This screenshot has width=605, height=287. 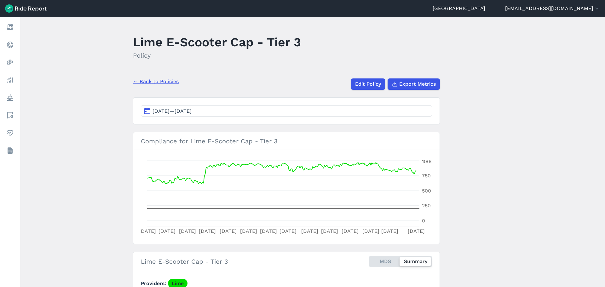 I want to click on a: Datasets, so click(x=10, y=151).